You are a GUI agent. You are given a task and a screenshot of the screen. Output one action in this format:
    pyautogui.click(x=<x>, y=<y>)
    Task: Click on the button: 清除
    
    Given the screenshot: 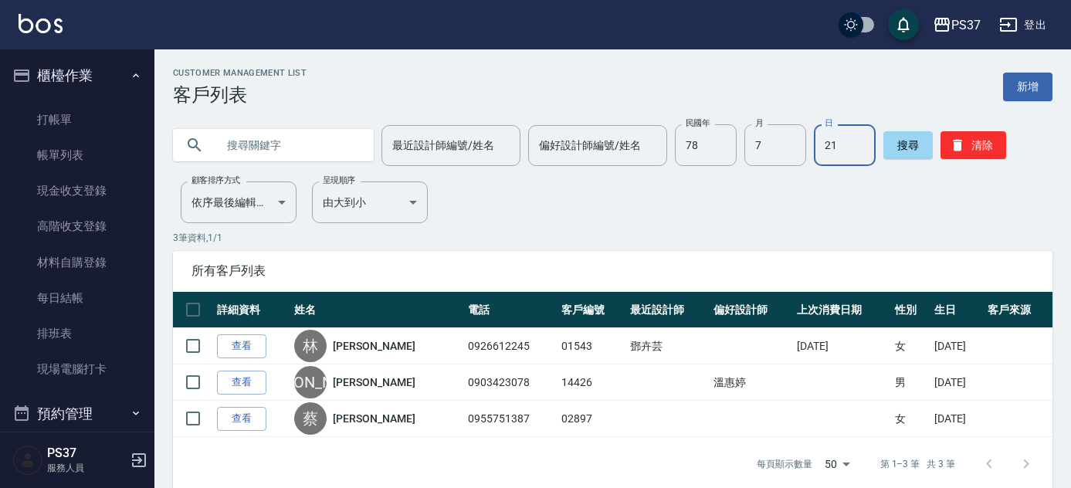 What is the action you would take?
    pyautogui.click(x=973, y=145)
    